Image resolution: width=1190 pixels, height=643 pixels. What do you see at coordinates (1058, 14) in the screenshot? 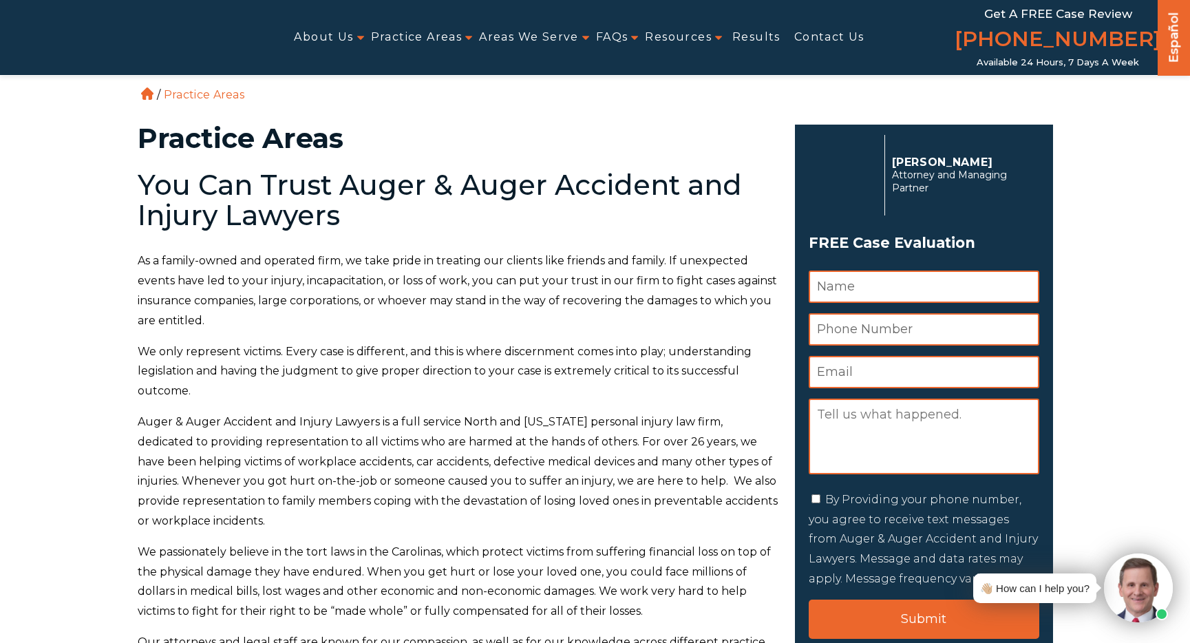
I see `span: Get a FREE Case Review` at bounding box center [1058, 14].